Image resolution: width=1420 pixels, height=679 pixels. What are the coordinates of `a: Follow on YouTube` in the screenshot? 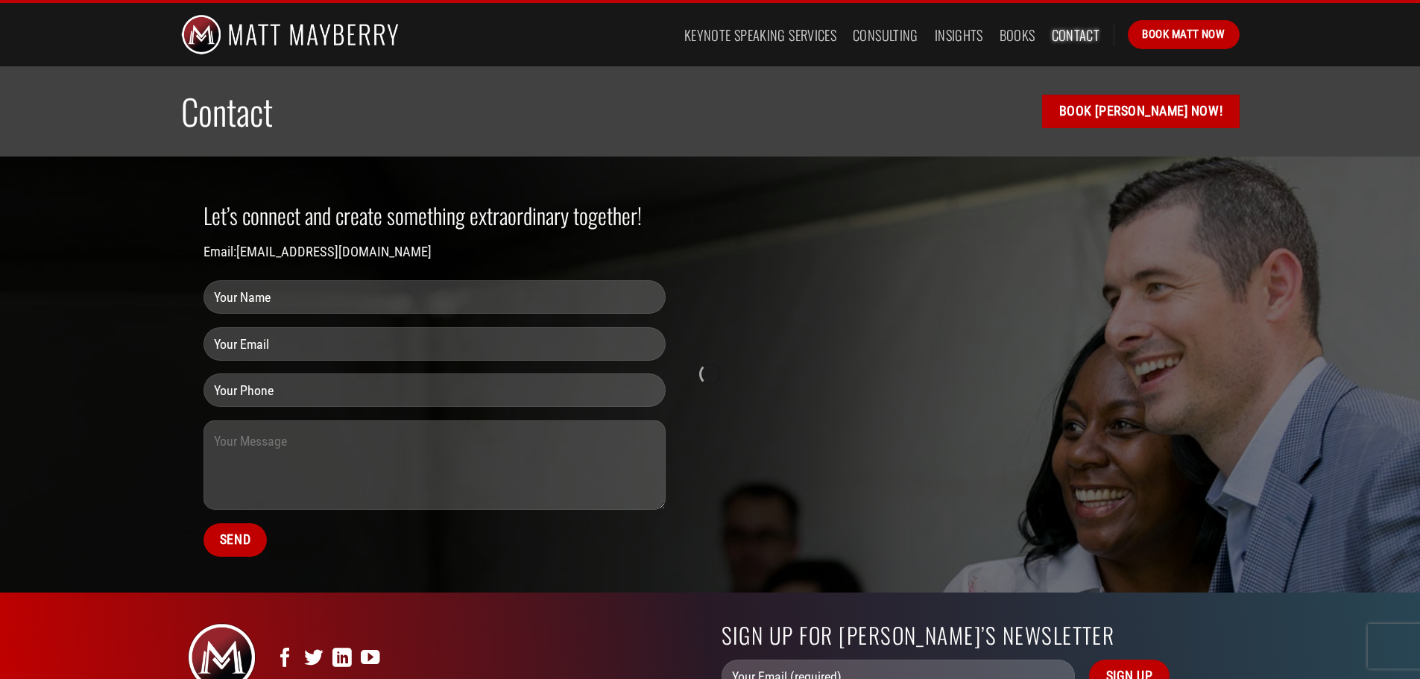 It's located at (370, 659).